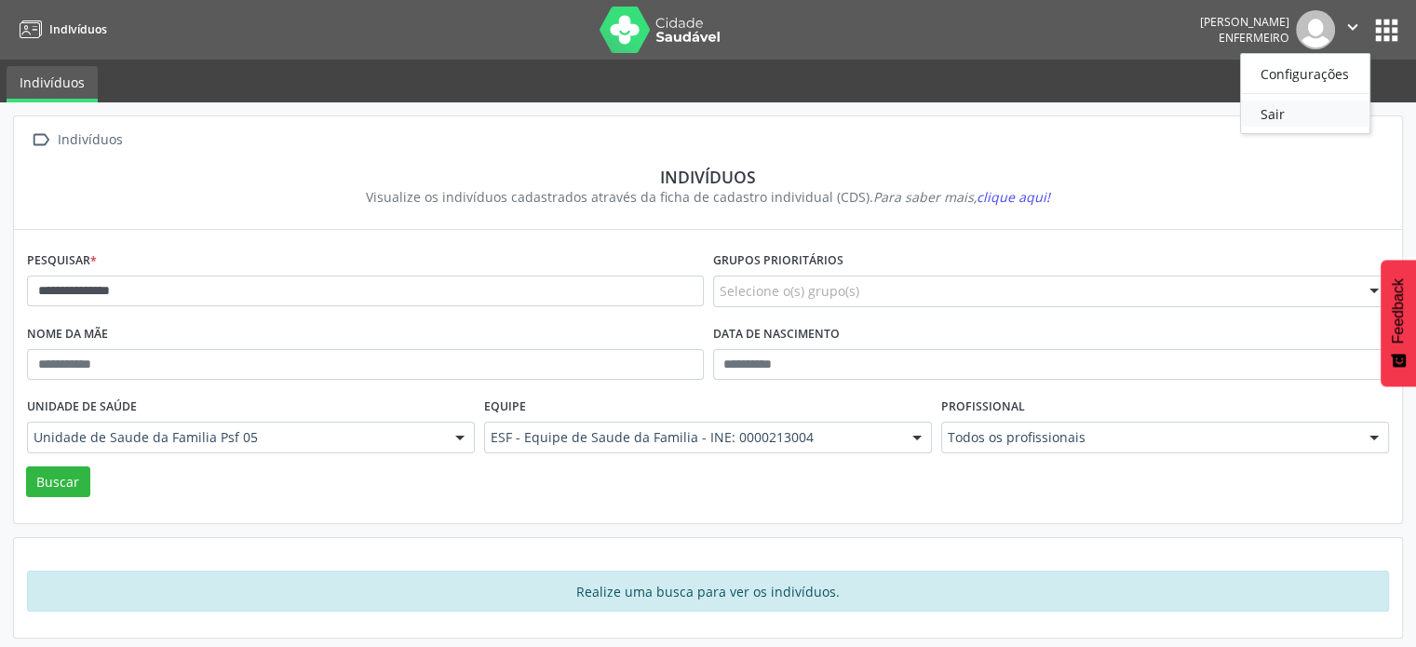 This screenshot has height=647, width=1416. What do you see at coordinates (1254, 37) in the screenshot?
I see `span: Enfermeiro` at bounding box center [1254, 37].